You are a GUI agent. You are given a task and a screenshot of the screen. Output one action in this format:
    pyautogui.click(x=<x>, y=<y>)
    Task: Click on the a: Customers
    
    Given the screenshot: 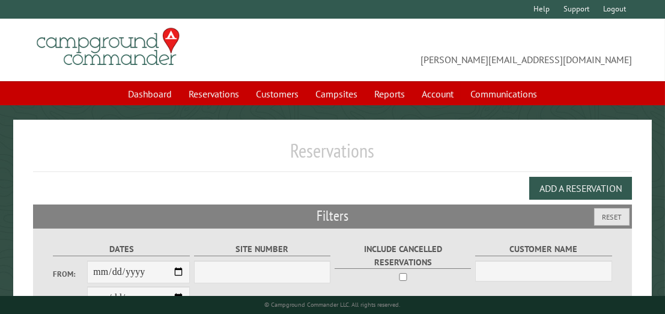 What is the action you would take?
    pyautogui.click(x=277, y=94)
    